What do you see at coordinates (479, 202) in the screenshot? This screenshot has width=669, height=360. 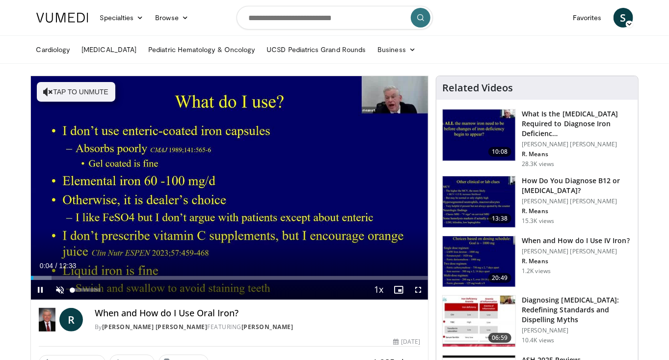 I see `img: 172d2151-0bab-4046-8dbc-7c25e5ef1d9f.150x105_q85_crop-smart_upscale.jpg` at bounding box center [479, 202].